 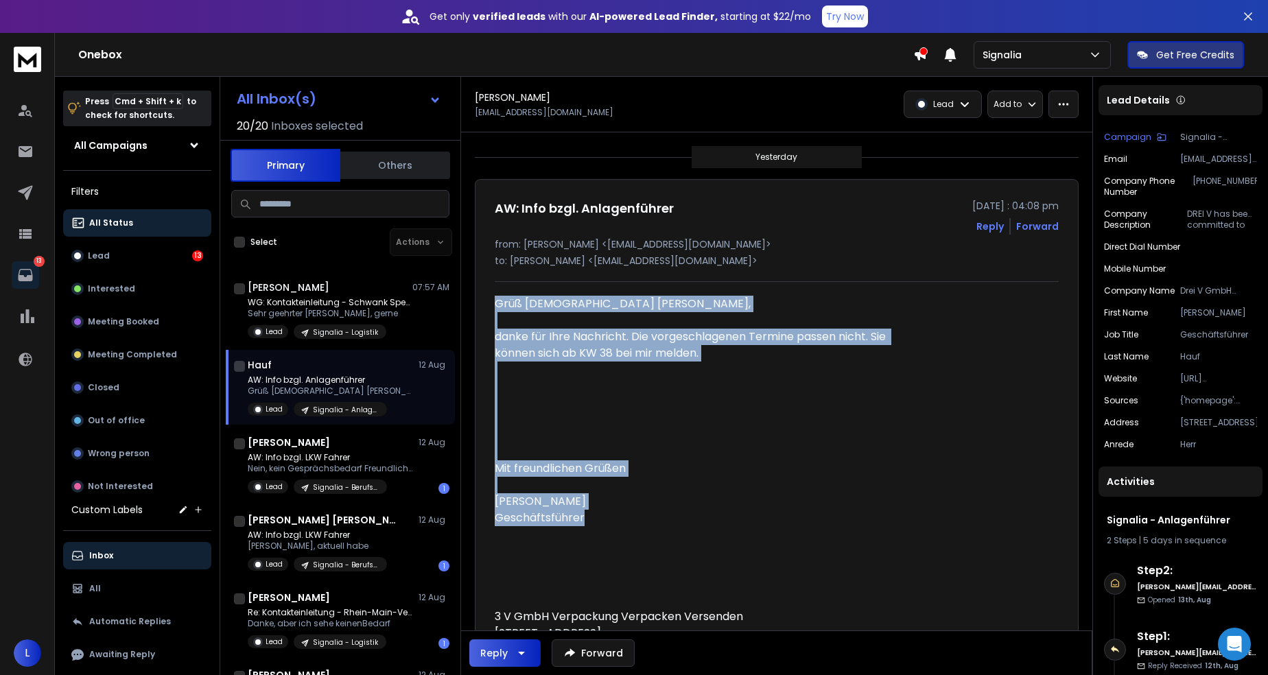 What do you see at coordinates (330, 303) in the screenshot?
I see `p: WG: Kontakteinleitung - Schwank Spedition` at bounding box center [330, 303].